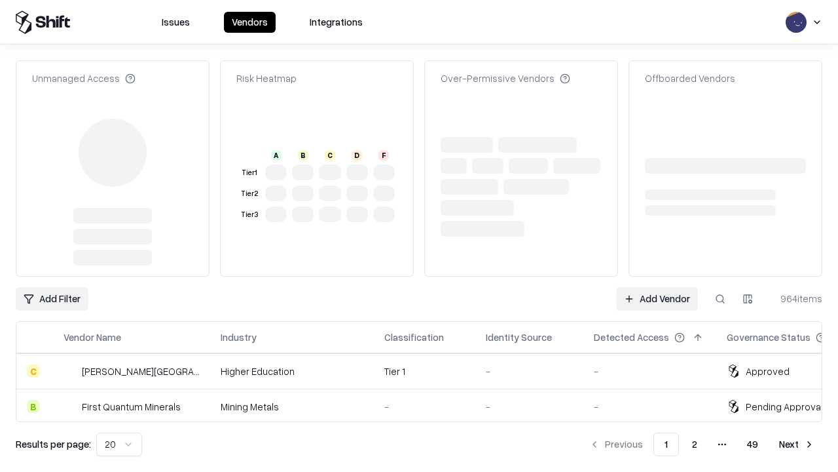  Describe the element at coordinates (702, 444) in the screenshot. I see `nav: pagination` at that location.